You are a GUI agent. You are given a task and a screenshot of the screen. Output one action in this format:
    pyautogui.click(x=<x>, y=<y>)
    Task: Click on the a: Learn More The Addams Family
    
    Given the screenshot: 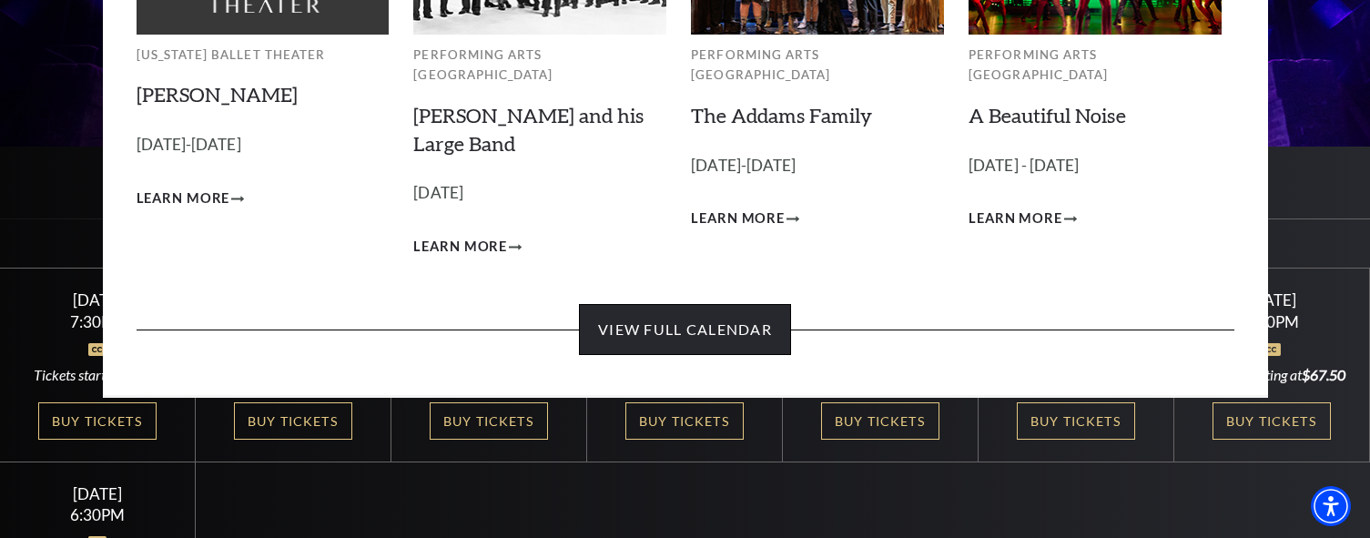 What is the action you would take?
    pyautogui.click(x=745, y=219)
    